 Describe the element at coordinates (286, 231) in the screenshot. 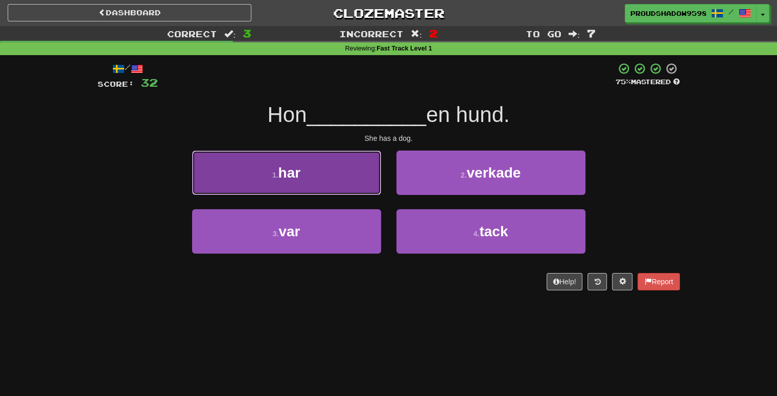

I see `button: 3.var` at that location.